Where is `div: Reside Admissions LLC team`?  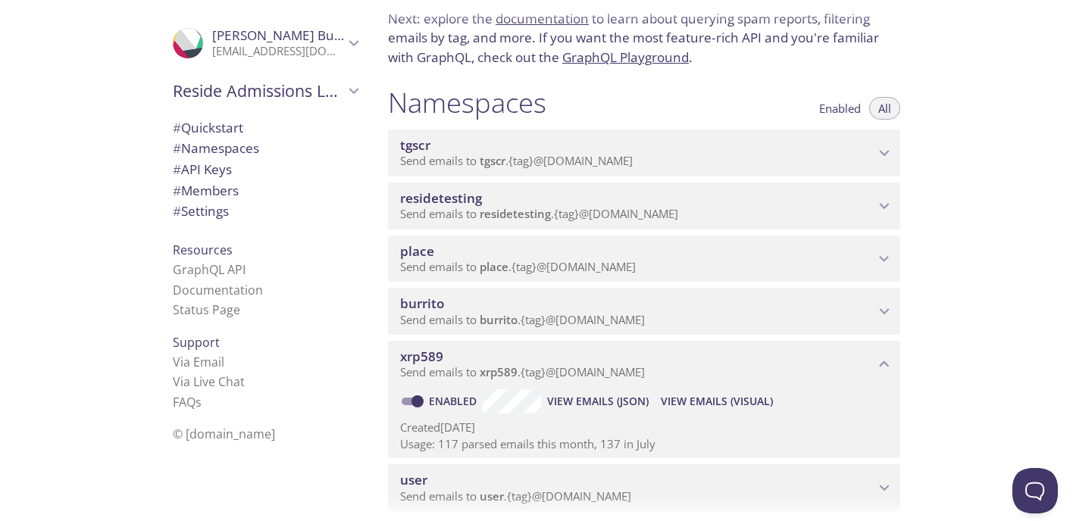
div: Reside Admissions LLC team is located at coordinates (265, 91).